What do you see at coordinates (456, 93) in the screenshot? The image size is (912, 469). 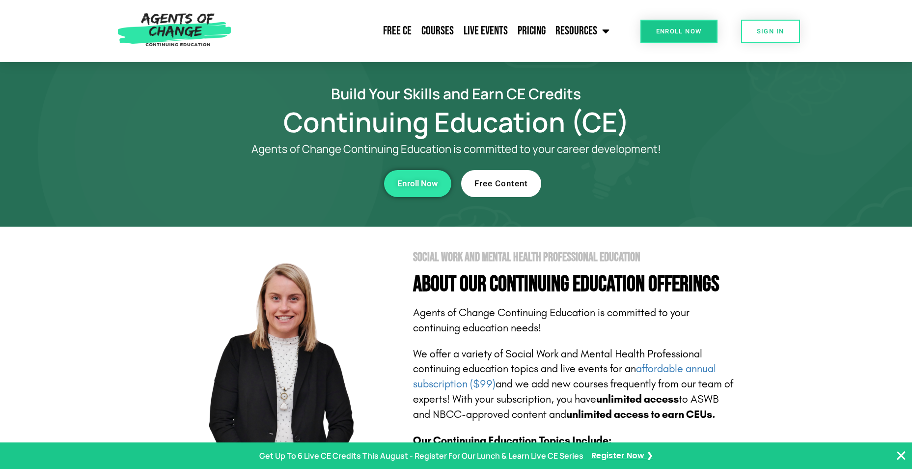 I see `h2: Build Your Skills and Earn CE Credits` at bounding box center [456, 93].